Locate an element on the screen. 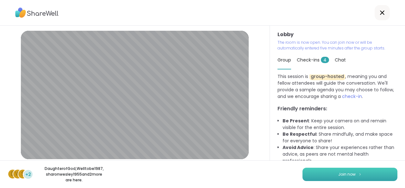  p: The room is now open. You can join now or will be automatically entered five minutes after the gr... is located at coordinates (337, 45).